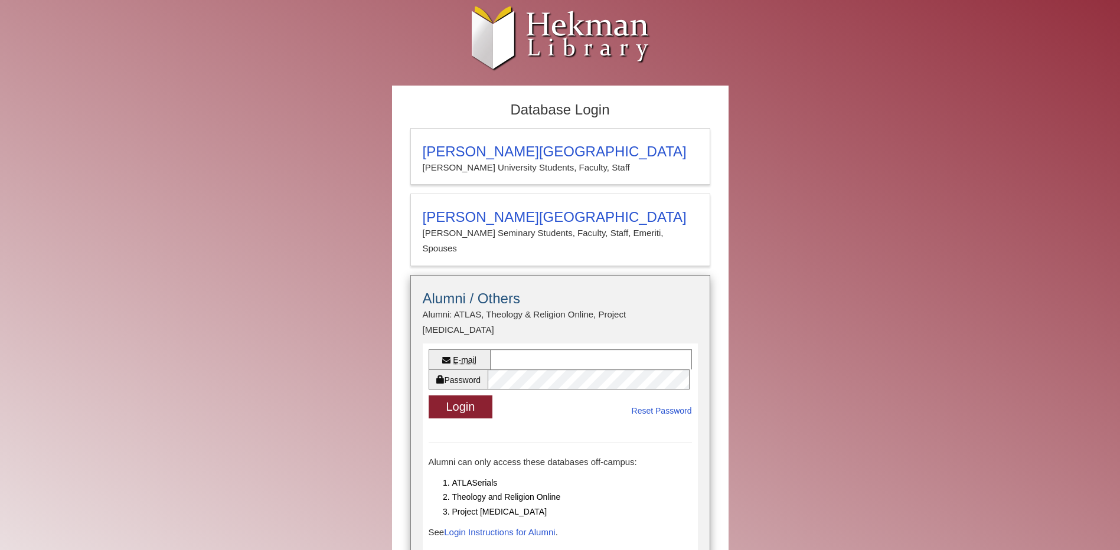 Image resolution: width=1120 pixels, height=550 pixels. What do you see at coordinates (500, 532) in the screenshot?
I see `a: Login Instructions for Alumni` at bounding box center [500, 532].